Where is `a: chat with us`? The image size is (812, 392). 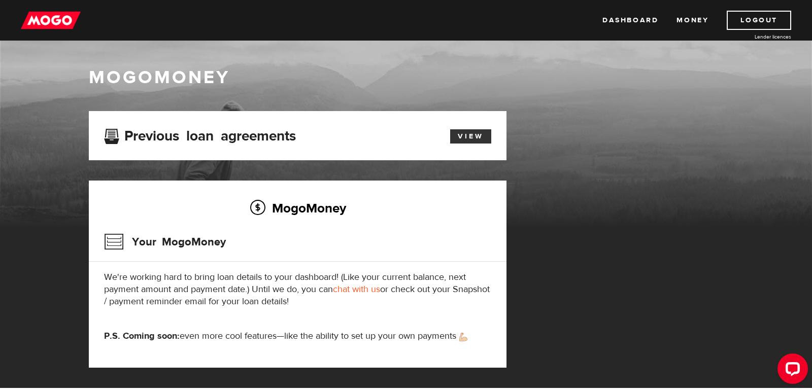
a: chat with us is located at coordinates (356, 289).